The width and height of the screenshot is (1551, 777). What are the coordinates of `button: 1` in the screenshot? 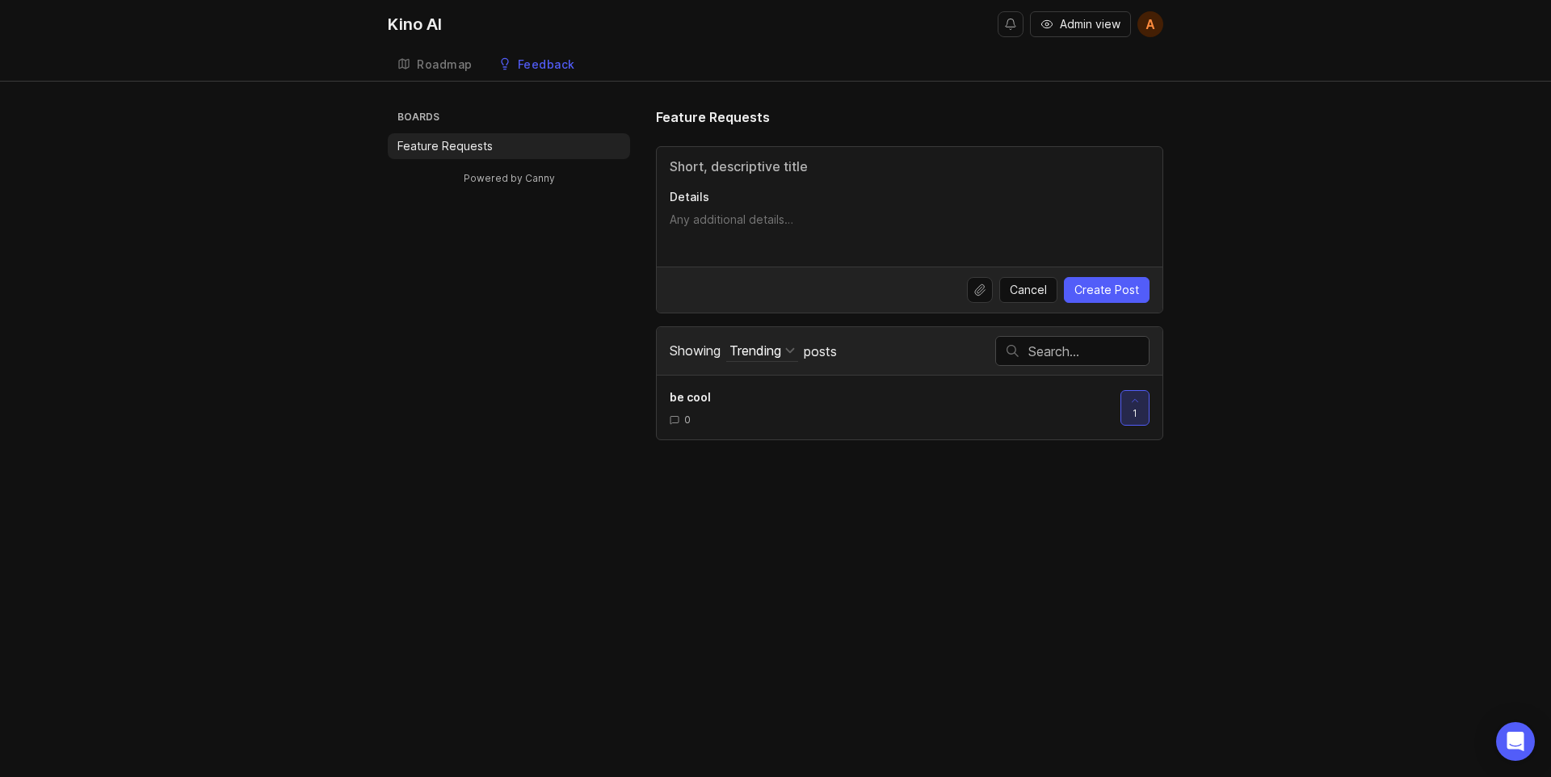 It's located at (1135, 408).